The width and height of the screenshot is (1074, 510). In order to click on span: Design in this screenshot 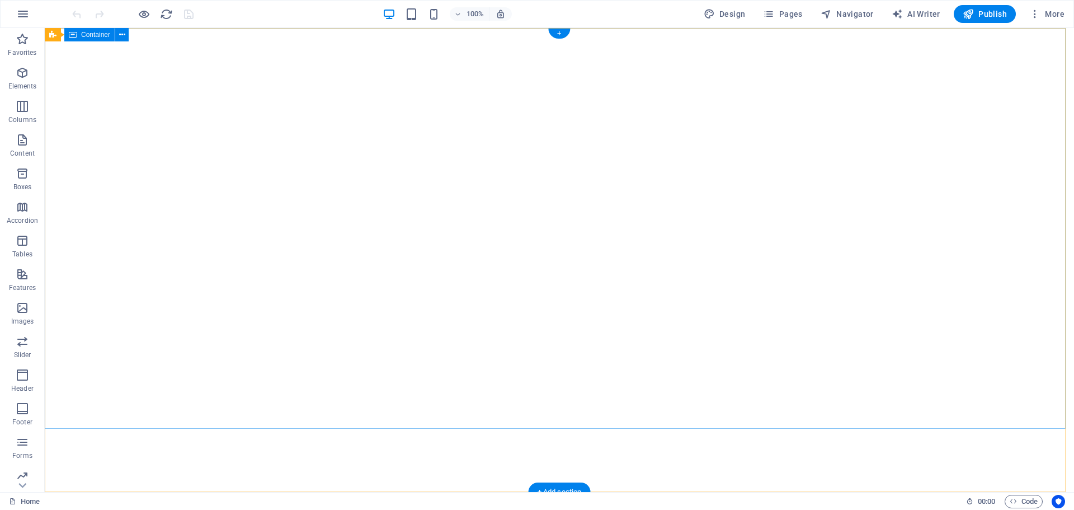, I will do `click(724, 14)`.